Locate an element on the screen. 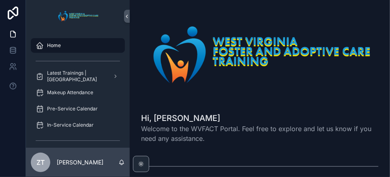 Image resolution: width=390 pixels, height=177 pixels. span: In-Service Calendar is located at coordinates (70, 125).